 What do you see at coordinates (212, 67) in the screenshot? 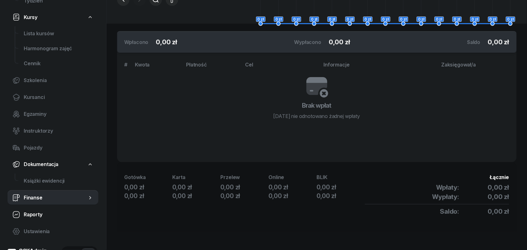
I see `th: Płatność` at bounding box center [212, 67].